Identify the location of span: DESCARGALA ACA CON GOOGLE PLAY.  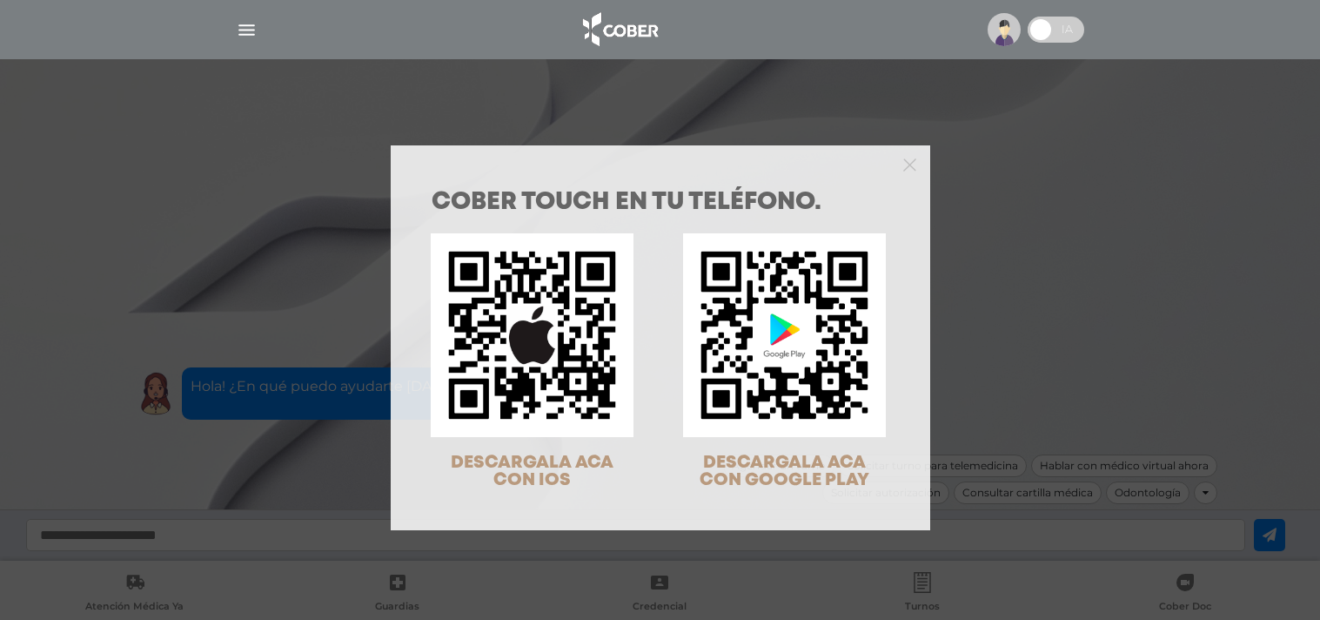
(784, 471).